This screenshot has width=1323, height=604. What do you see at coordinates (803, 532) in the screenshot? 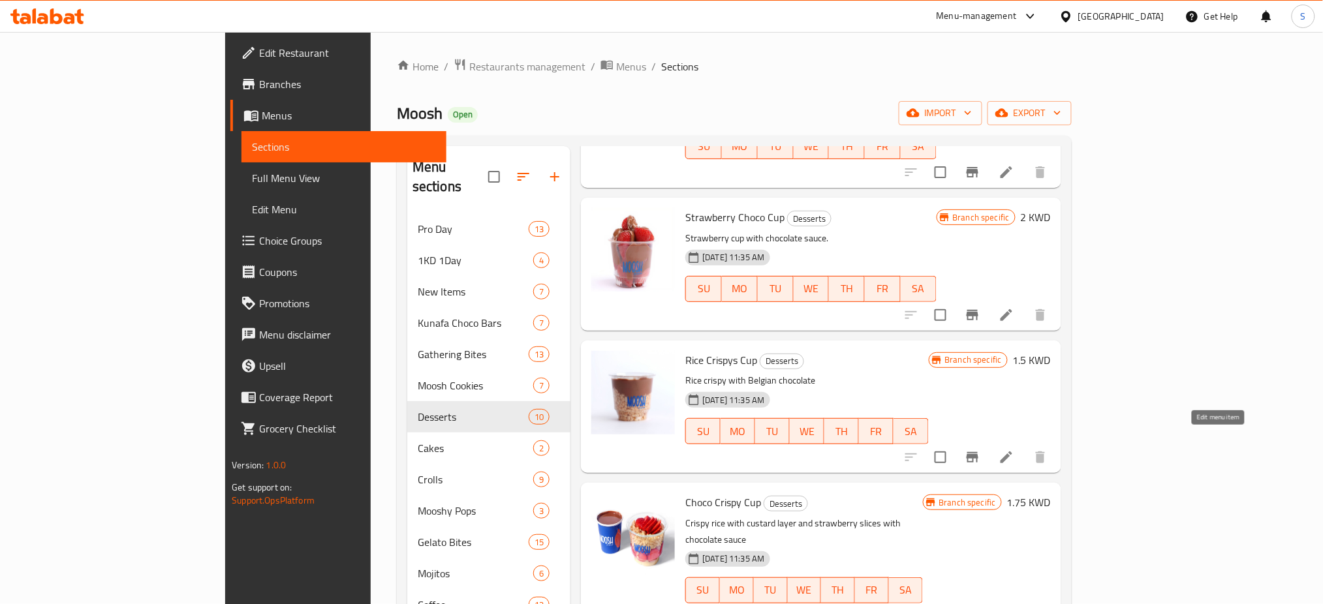
I see `p: Crispy rice with custard layer and strawberry slices with chocolate sauce` at bounding box center [803, 532].